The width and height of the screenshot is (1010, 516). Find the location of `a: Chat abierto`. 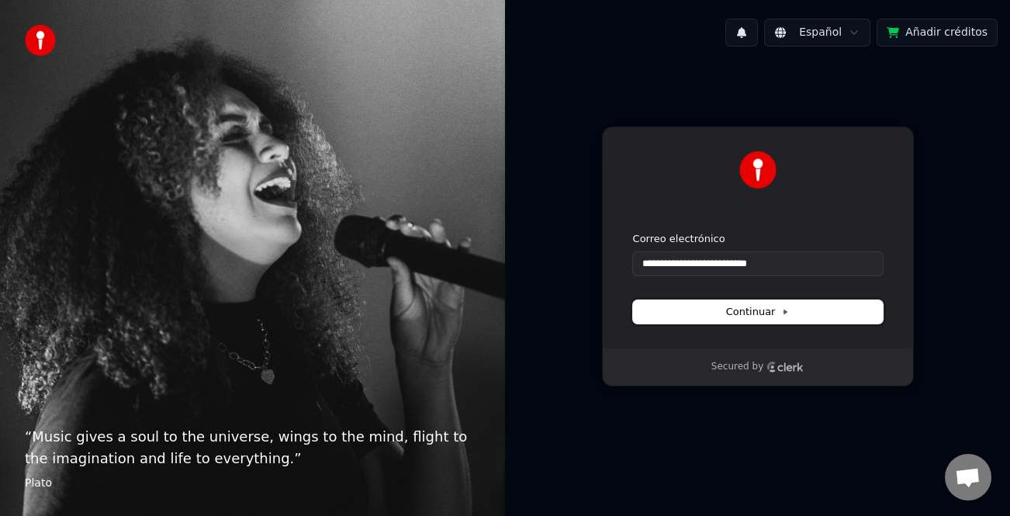

a: Chat abierto is located at coordinates (968, 477).